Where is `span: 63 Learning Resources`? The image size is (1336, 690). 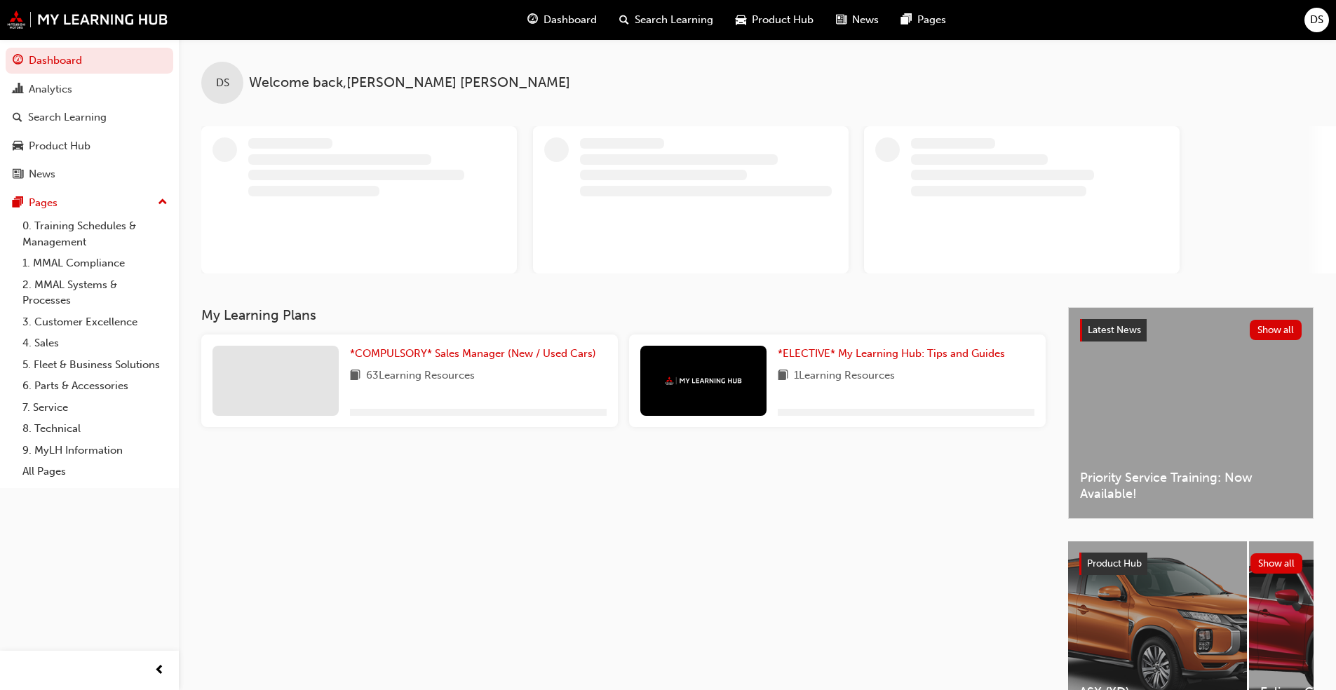 span: 63 Learning Resources is located at coordinates (420, 376).